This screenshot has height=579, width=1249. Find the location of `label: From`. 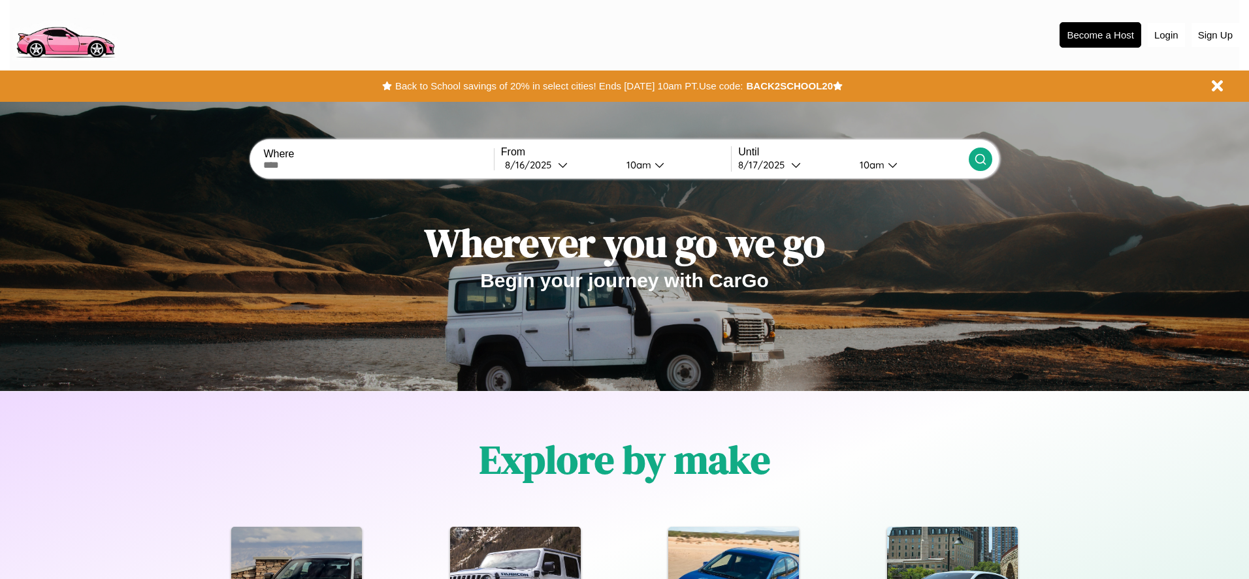

label: From is located at coordinates (616, 152).